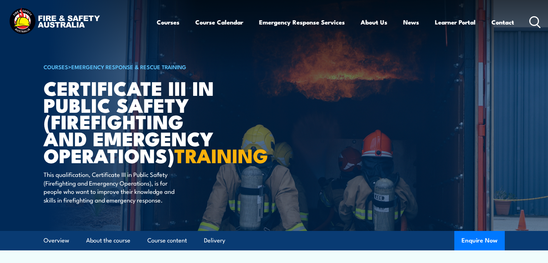 This screenshot has width=548, height=263. Describe the element at coordinates (109, 187) in the screenshot. I see `p: This qualification, Certificate III in Public Safety (Firefighting and Emergency Operations), is ...` at that location.